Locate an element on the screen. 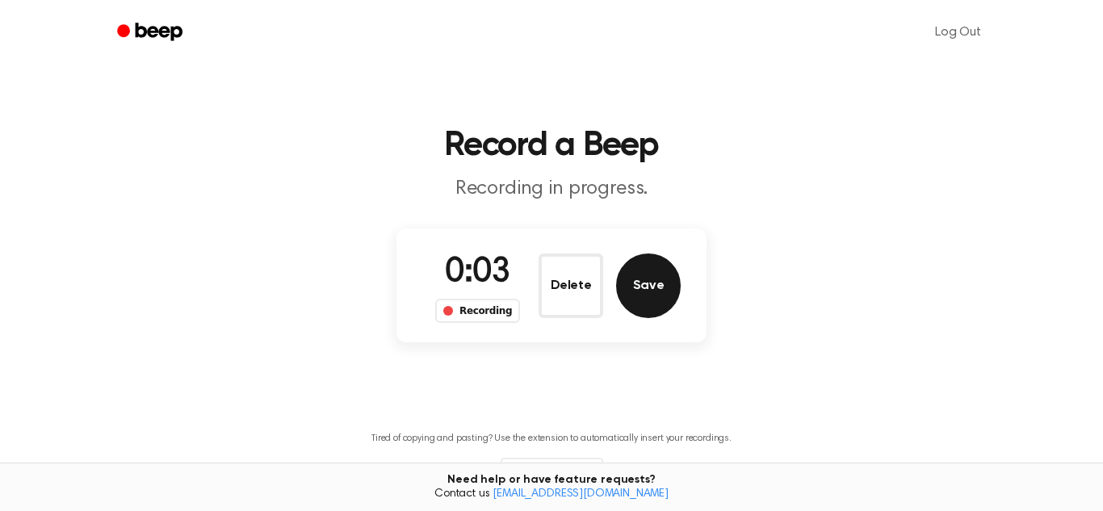  div: Recording is located at coordinates (477, 311).